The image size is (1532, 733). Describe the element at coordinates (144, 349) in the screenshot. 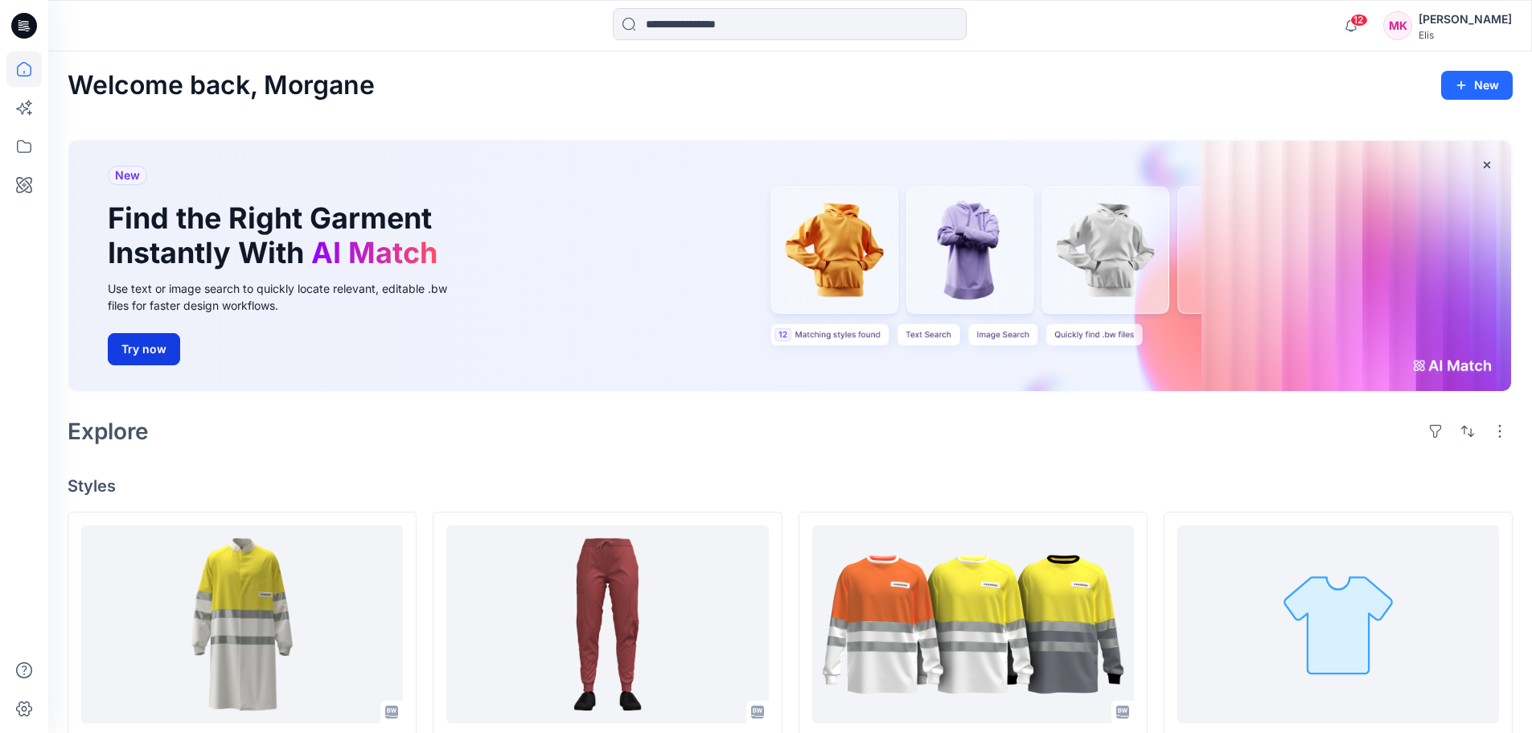

I see `a: Try now` at that location.